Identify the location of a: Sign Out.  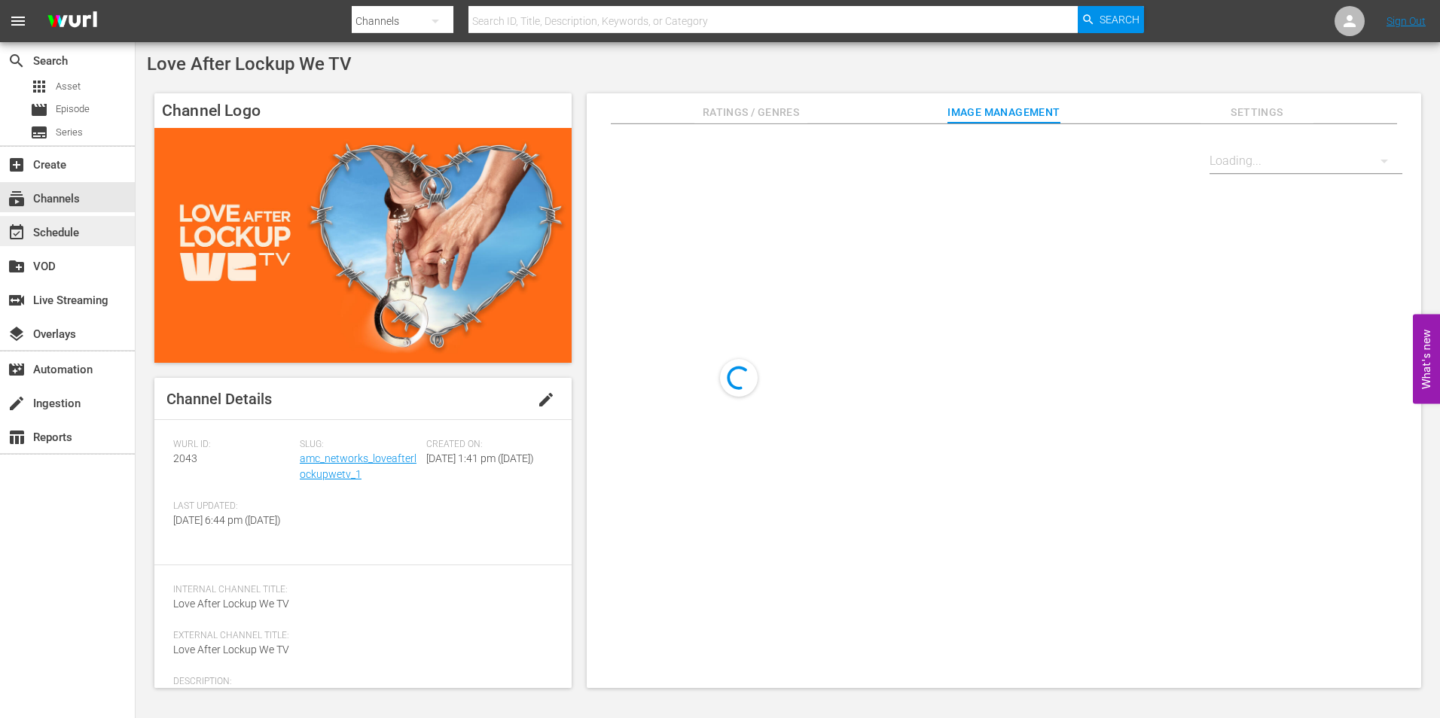
(1406, 21).